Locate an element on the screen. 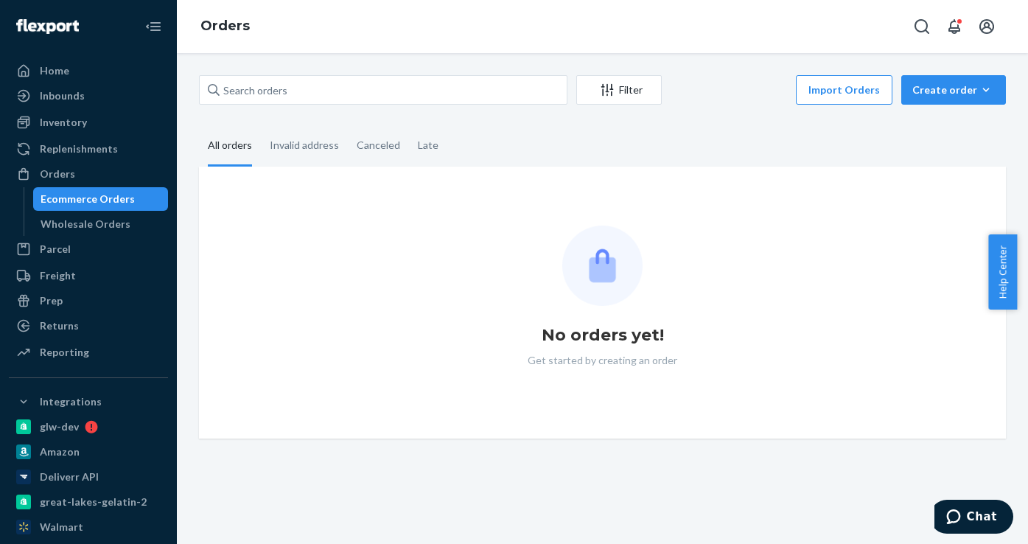 Image resolution: width=1028 pixels, height=544 pixels. div: Integrations is located at coordinates (71, 401).